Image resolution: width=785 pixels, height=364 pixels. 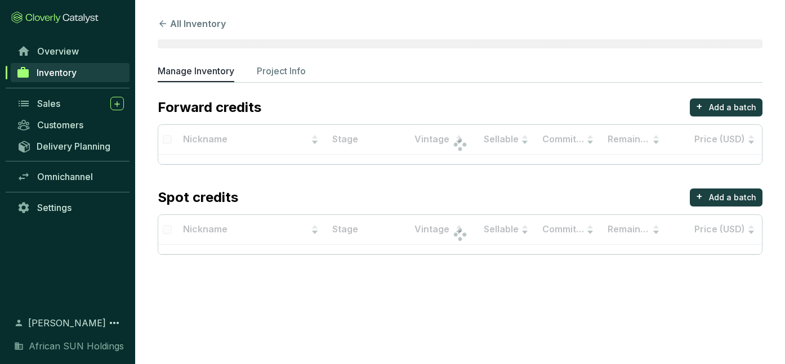 I want to click on p: Project Info, so click(x=281, y=71).